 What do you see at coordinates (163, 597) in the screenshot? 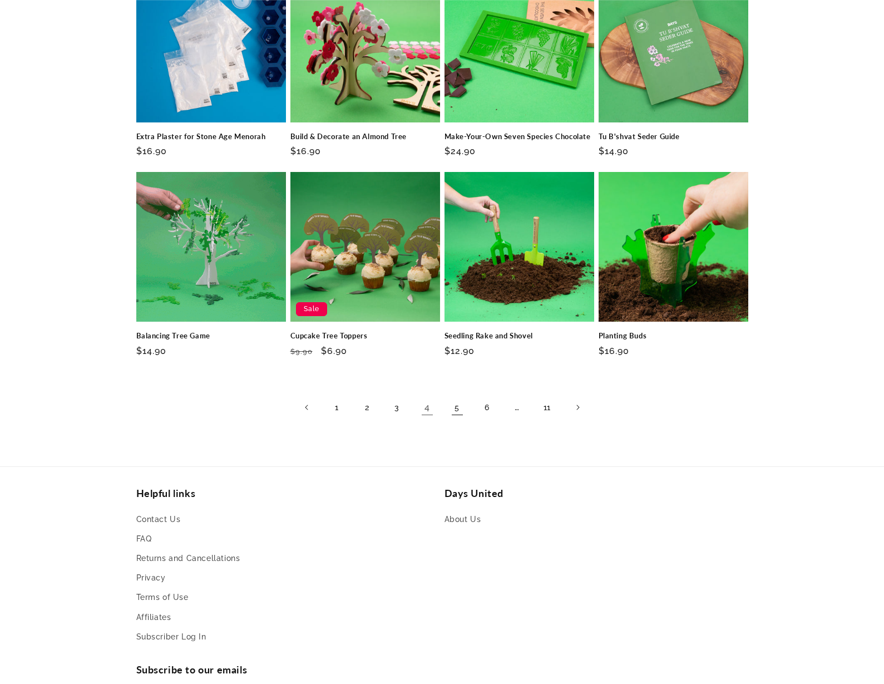
I see `a: Terms of Use` at bounding box center [163, 597].